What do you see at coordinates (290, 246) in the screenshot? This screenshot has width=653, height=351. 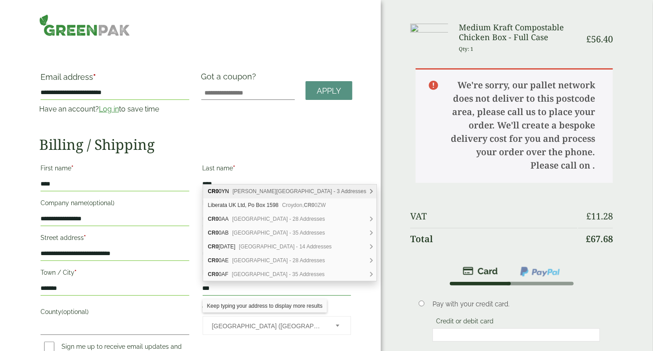 I see `div: CR0 0AD` at bounding box center [290, 246].